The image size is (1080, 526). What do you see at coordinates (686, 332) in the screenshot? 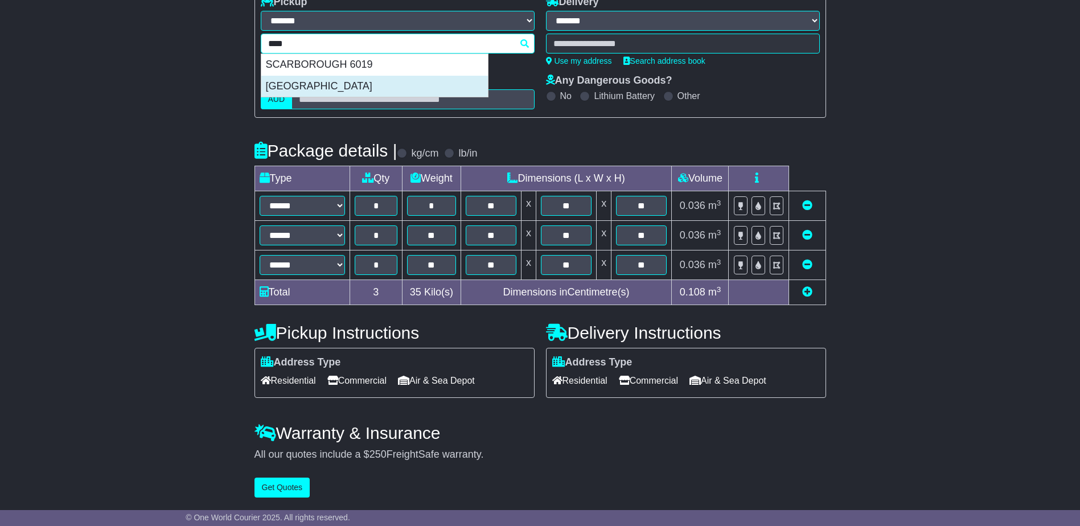
I see `h4: Delivery Instructions` at bounding box center [686, 332].